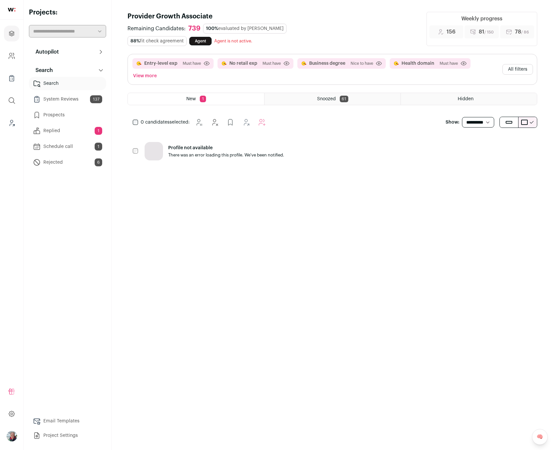  What do you see at coordinates (145, 76) in the screenshot?
I see `button: View more` at bounding box center [145, 76].